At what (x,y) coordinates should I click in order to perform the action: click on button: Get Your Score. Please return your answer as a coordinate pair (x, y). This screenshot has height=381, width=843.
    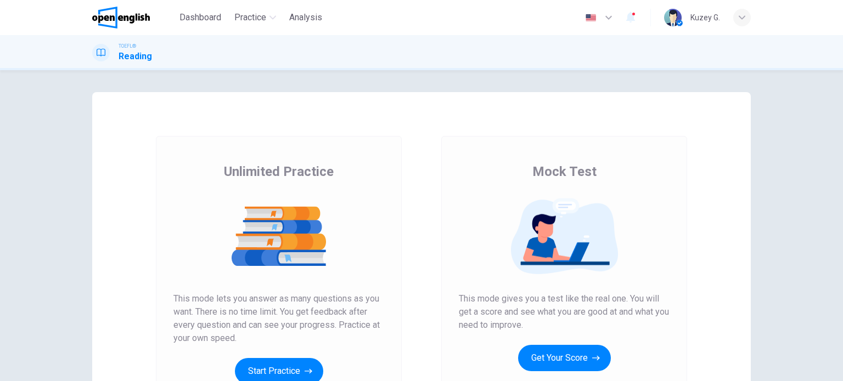
    Looking at the image, I should click on (564, 358).